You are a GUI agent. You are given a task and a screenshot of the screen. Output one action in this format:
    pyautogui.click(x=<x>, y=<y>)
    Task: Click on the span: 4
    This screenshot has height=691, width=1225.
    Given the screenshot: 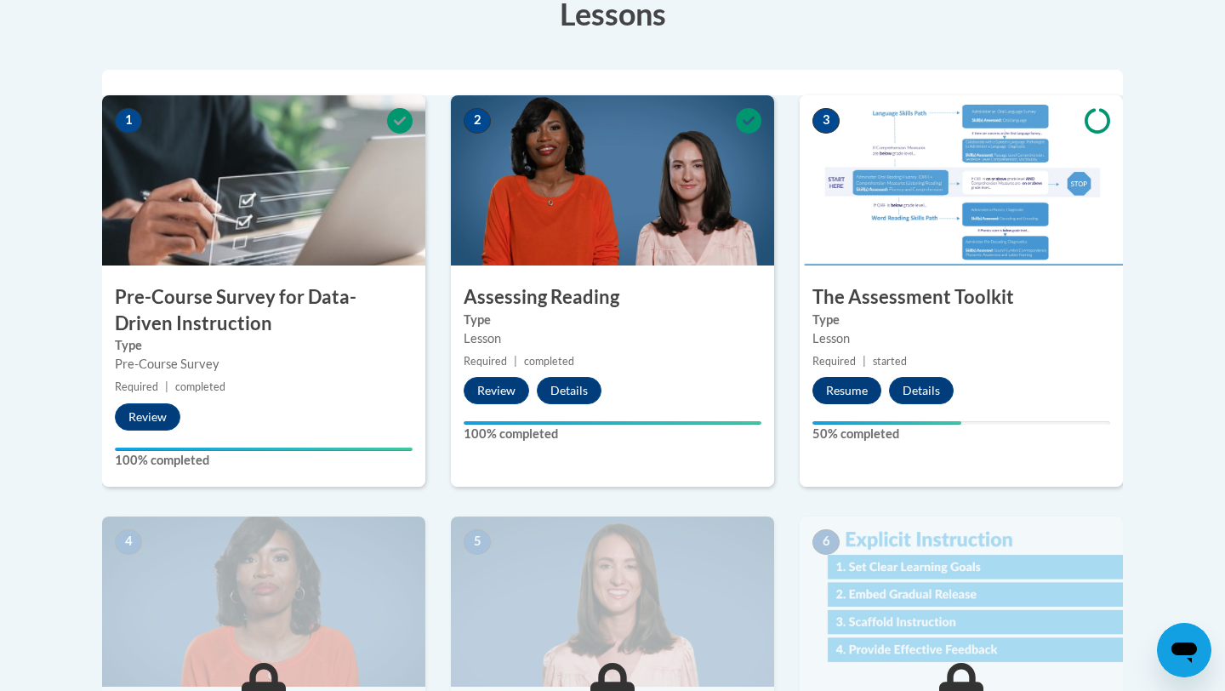 What is the action you would take?
    pyautogui.click(x=128, y=542)
    